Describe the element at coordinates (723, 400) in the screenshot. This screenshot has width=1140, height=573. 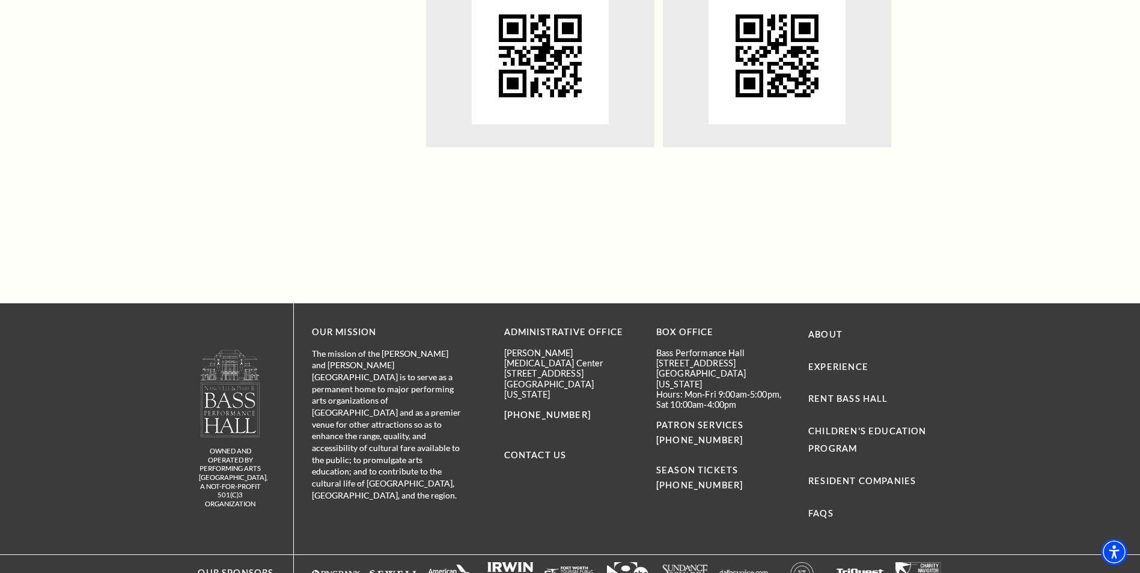
I see `p: Hours: Mon-Fri 9:00am-5:00pm, Sat 10:00am-4:00pm` at that location.